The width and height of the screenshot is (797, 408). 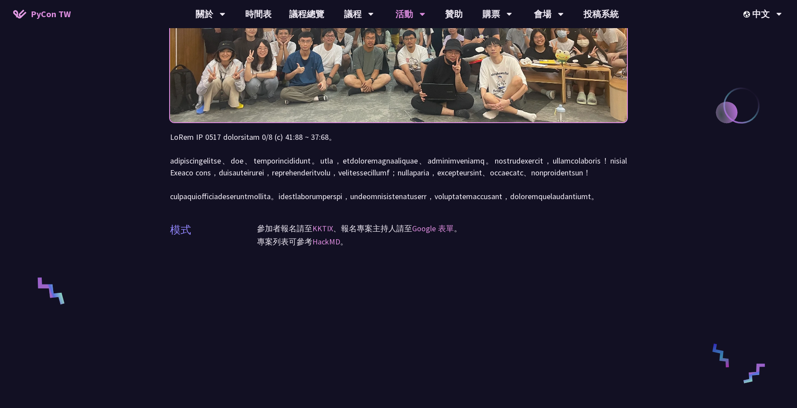 I want to click on a: Google 表單, so click(x=433, y=228).